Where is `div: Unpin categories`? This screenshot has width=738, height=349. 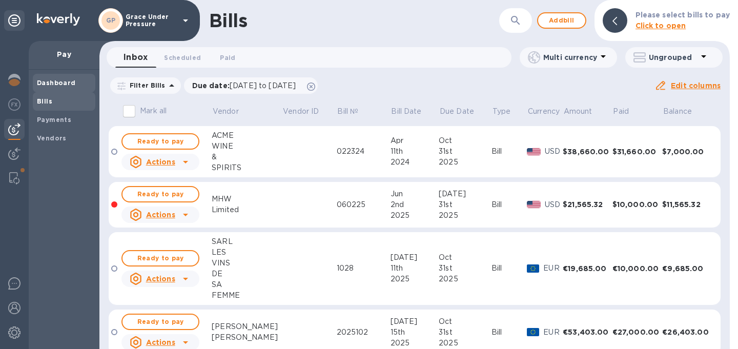
div: Unpin categories is located at coordinates (14, 20).